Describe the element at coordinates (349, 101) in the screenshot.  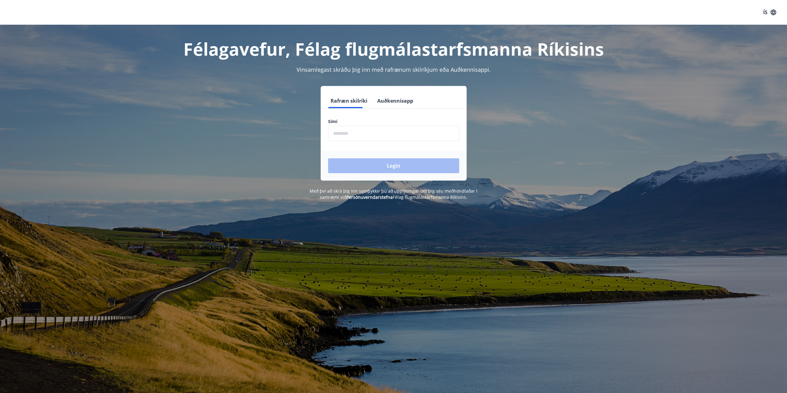
I see `button: Rafræn skilríki` at that location.